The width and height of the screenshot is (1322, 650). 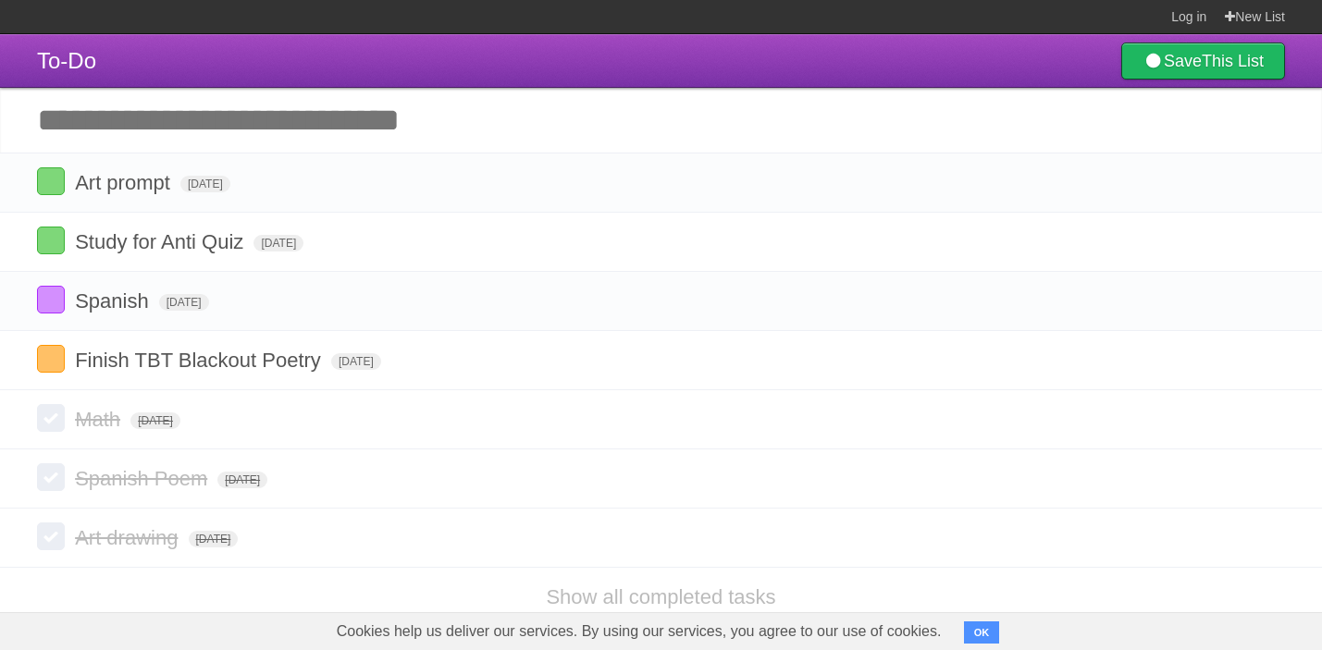 I want to click on span: To-Do, so click(x=67, y=60).